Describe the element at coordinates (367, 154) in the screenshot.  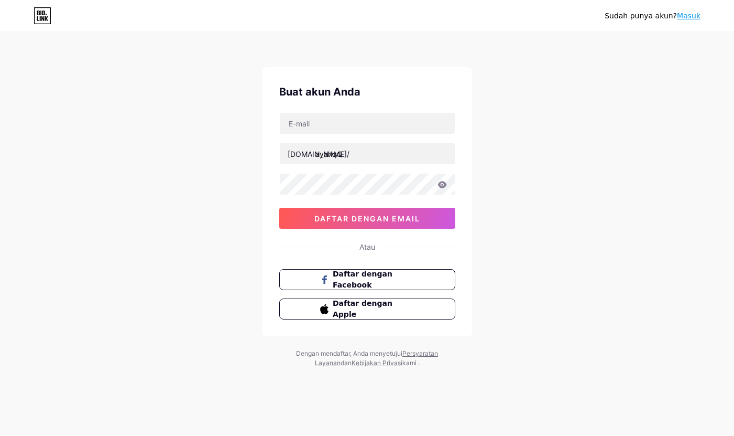
I see `input: nama belakang` at that location.